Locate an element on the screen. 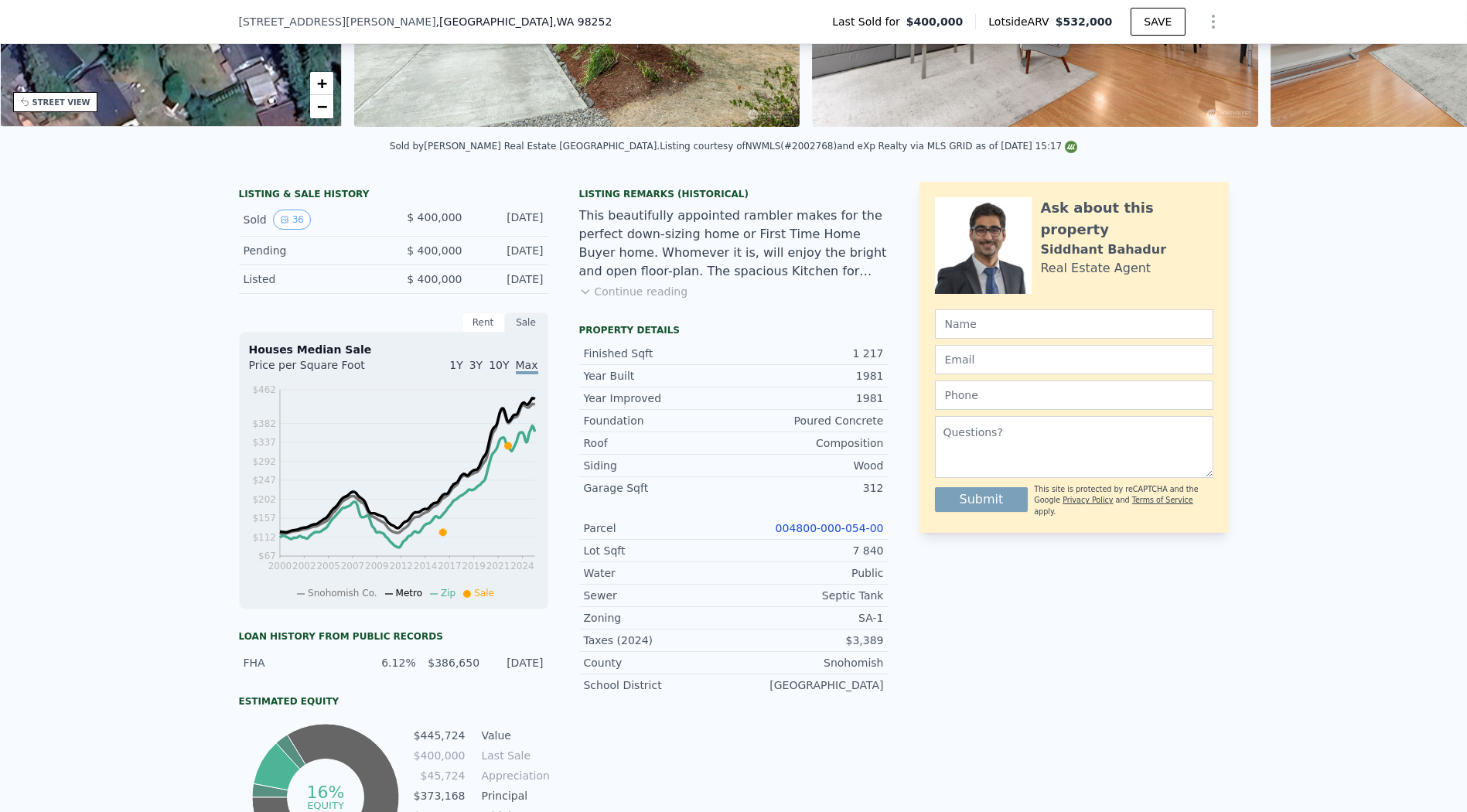 The width and height of the screenshot is (1467, 812). div: Loan history from public records is located at coordinates (394, 637).